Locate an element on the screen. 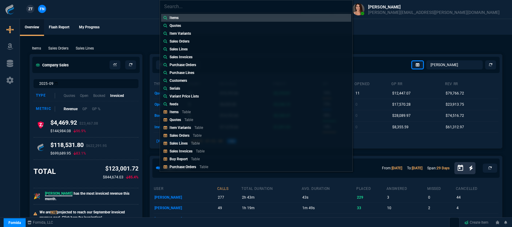 This screenshot has width=512, height=227. a: Create Item is located at coordinates (476, 222).